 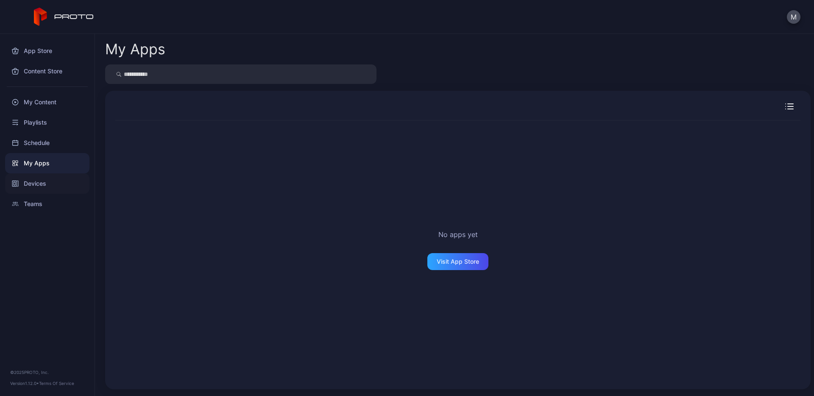 I want to click on div: Schedule, so click(x=47, y=143).